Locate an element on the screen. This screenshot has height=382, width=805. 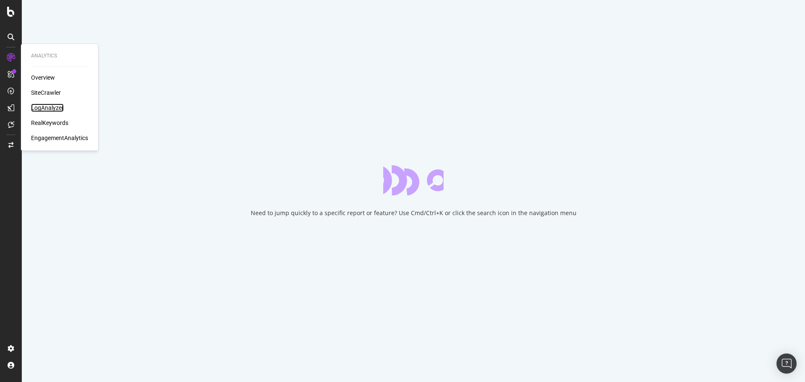
div: Need to jump quickly to a specific report or feature? Use Cmd/Ctrl+K or click the search icon in ... is located at coordinates (414, 213).